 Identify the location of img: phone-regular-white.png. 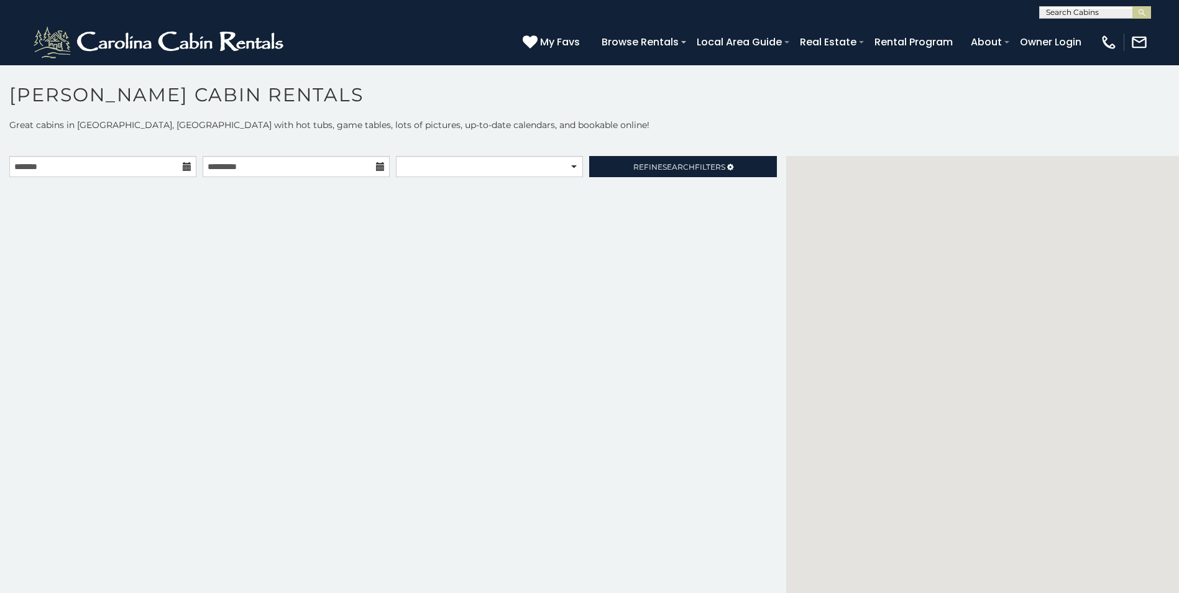
(1109, 42).